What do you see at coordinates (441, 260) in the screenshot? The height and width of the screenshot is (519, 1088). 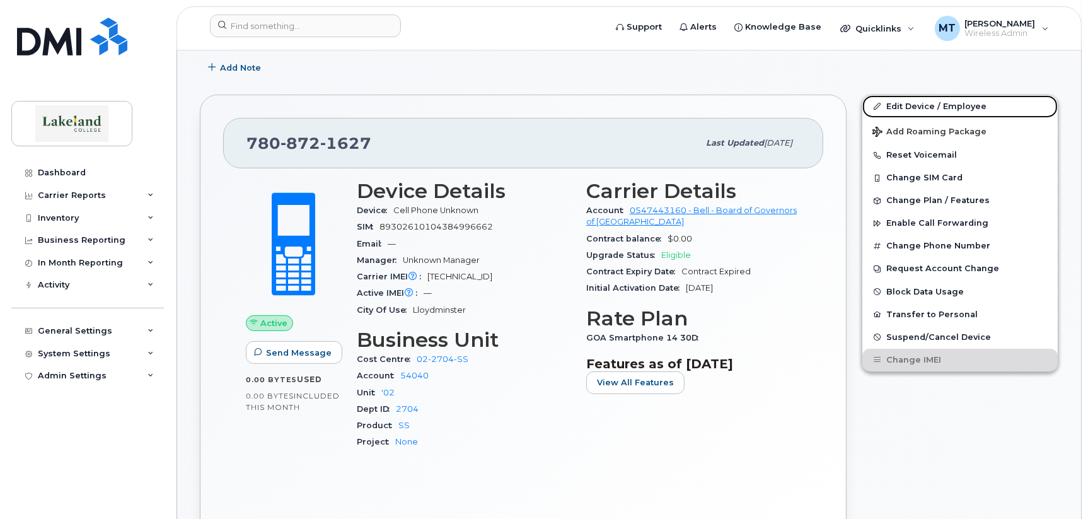 I see `span: Unknown Manager` at bounding box center [441, 260].